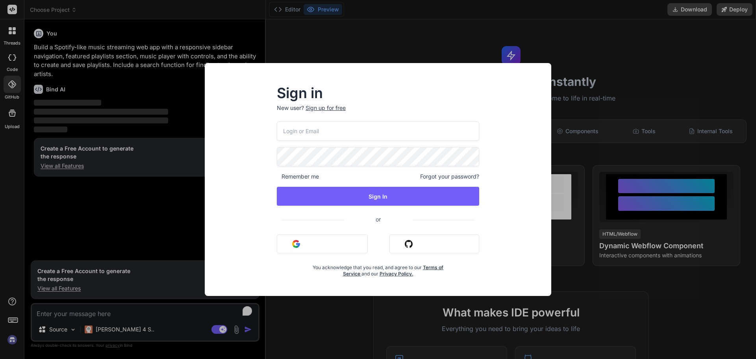 This screenshot has width=756, height=359. I want to click on a: Privacy Policy., so click(397, 273).